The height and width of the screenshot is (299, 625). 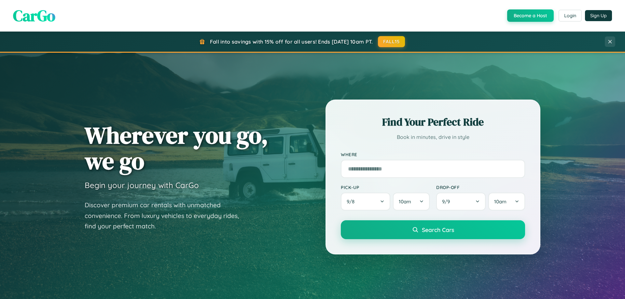 I want to click on button: 9/9, so click(x=461, y=201).